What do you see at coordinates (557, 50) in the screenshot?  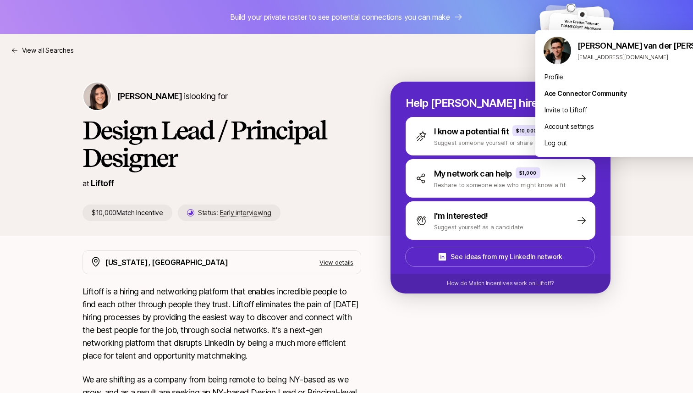 I see `img: Daniël van der Winden` at bounding box center [557, 50].